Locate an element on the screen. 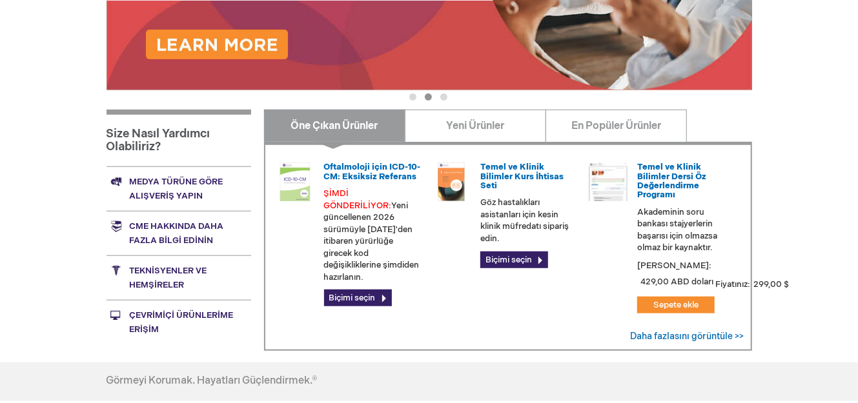 The image size is (858, 403). font: Öne Çıkan Ürünler is located at coordinates (334, 126).